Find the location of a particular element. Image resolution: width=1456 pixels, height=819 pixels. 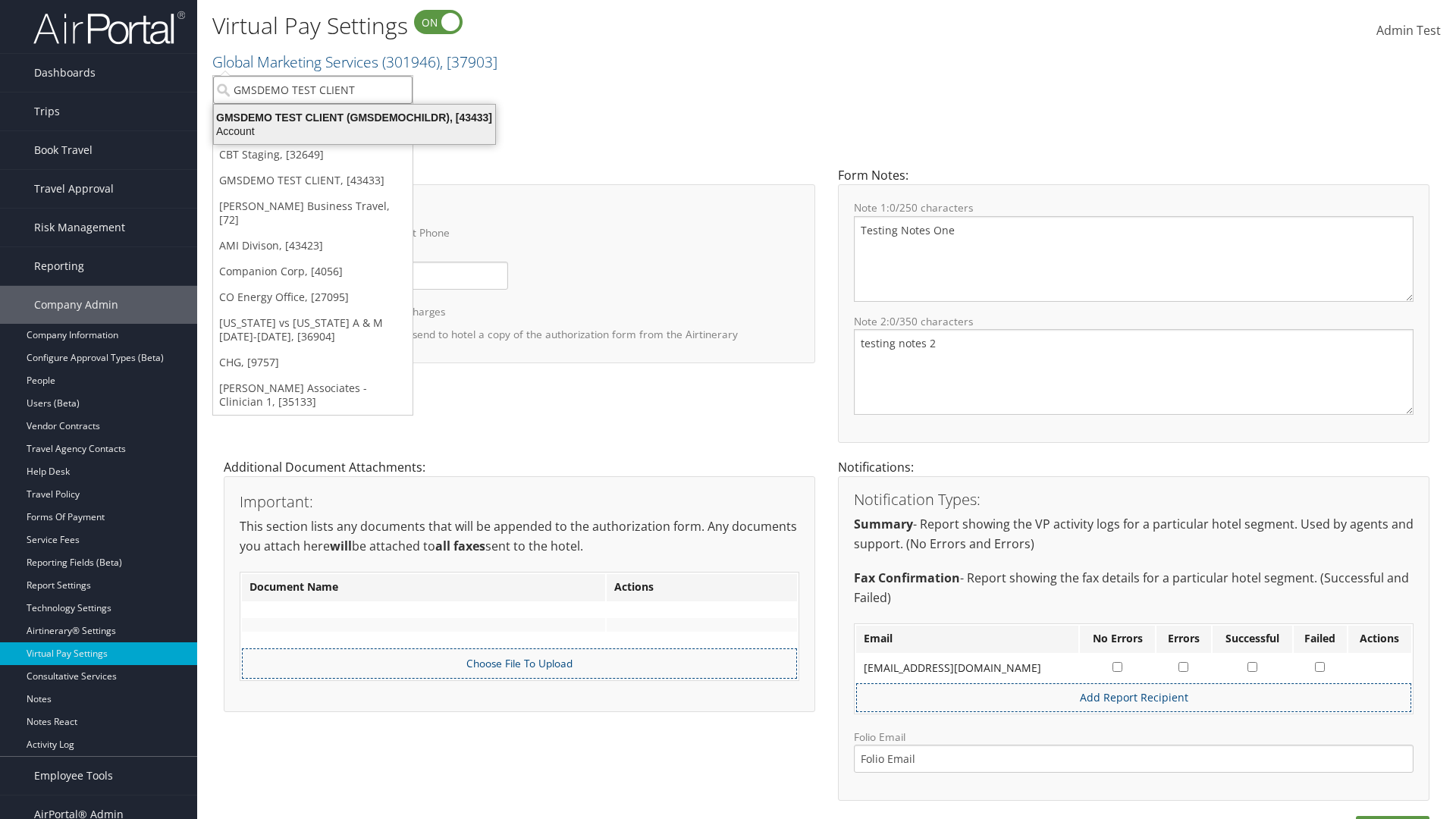

h3: Important: is located at coordinates (520, 502).